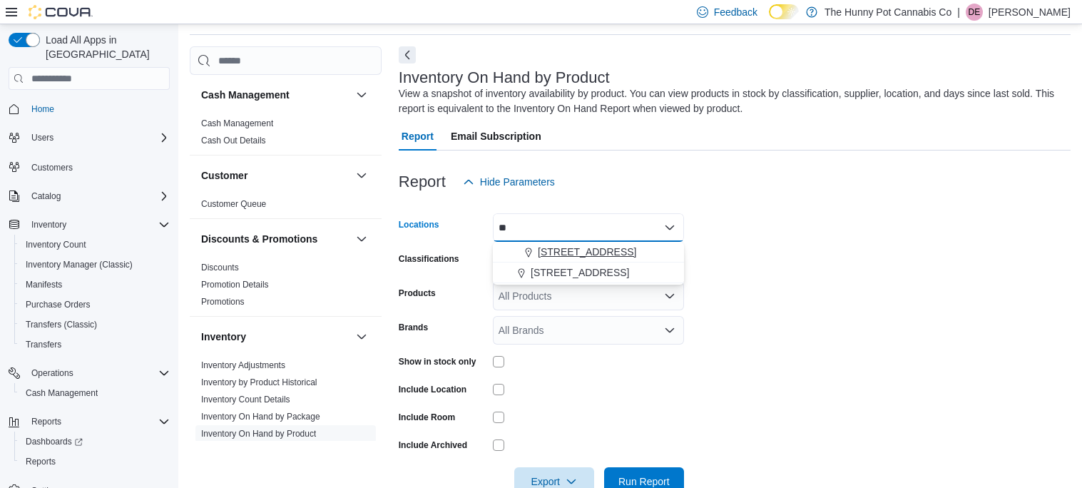  Describe the element at coordinates (89, 108) in the screenshot. I see `button: Home` at that location.